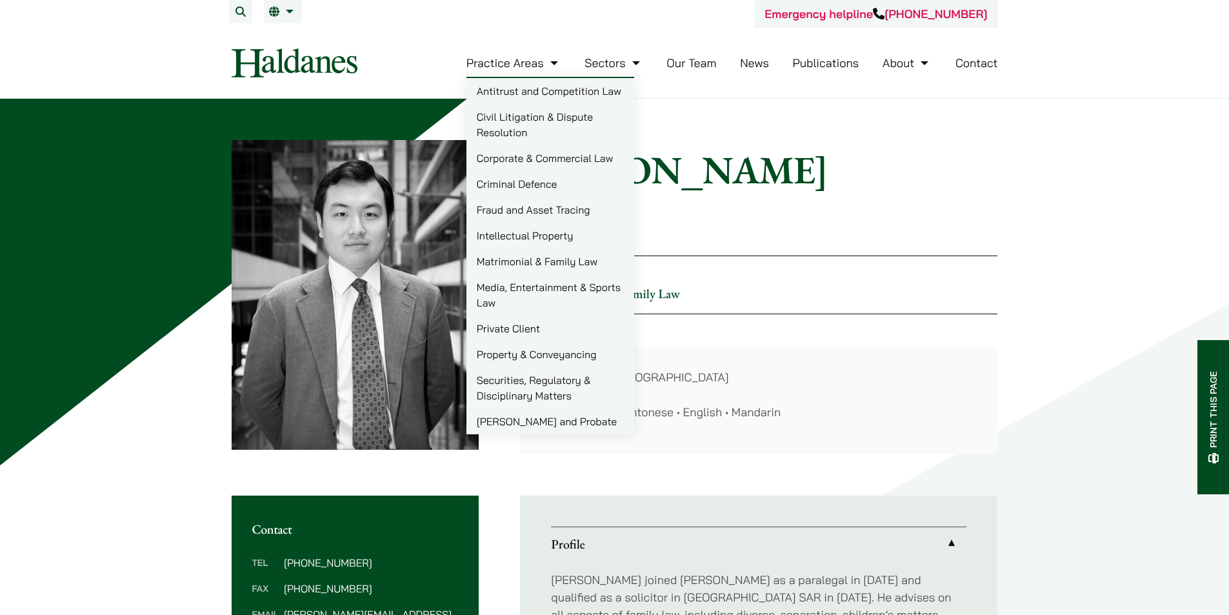  What do you see at coordinates (613, 63) in the screenshot?
I see `a: Sectors` at bounding box center [613, 63].